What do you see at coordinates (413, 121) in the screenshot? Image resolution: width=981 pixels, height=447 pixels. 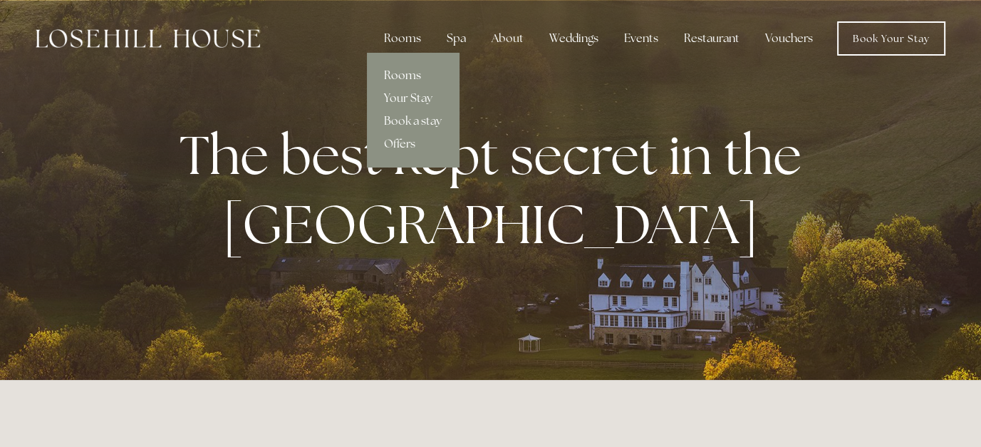 I see `a: Book a stay` at bounding box center [413, 121].